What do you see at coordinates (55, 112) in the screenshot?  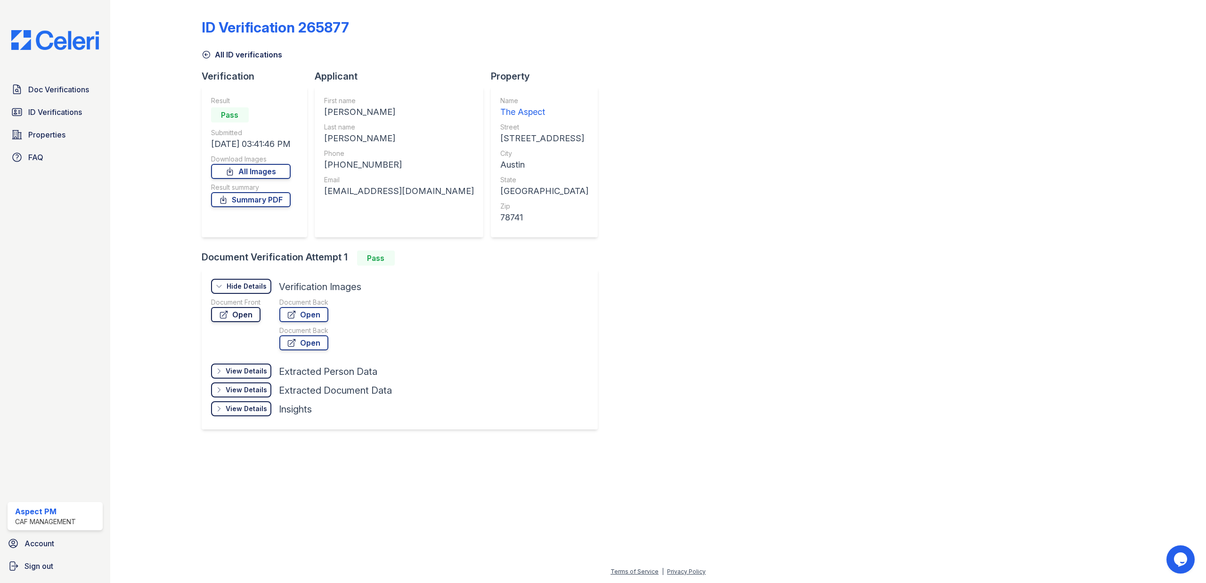 I see `span: ID Verifications` at bounding box center [55, 112].